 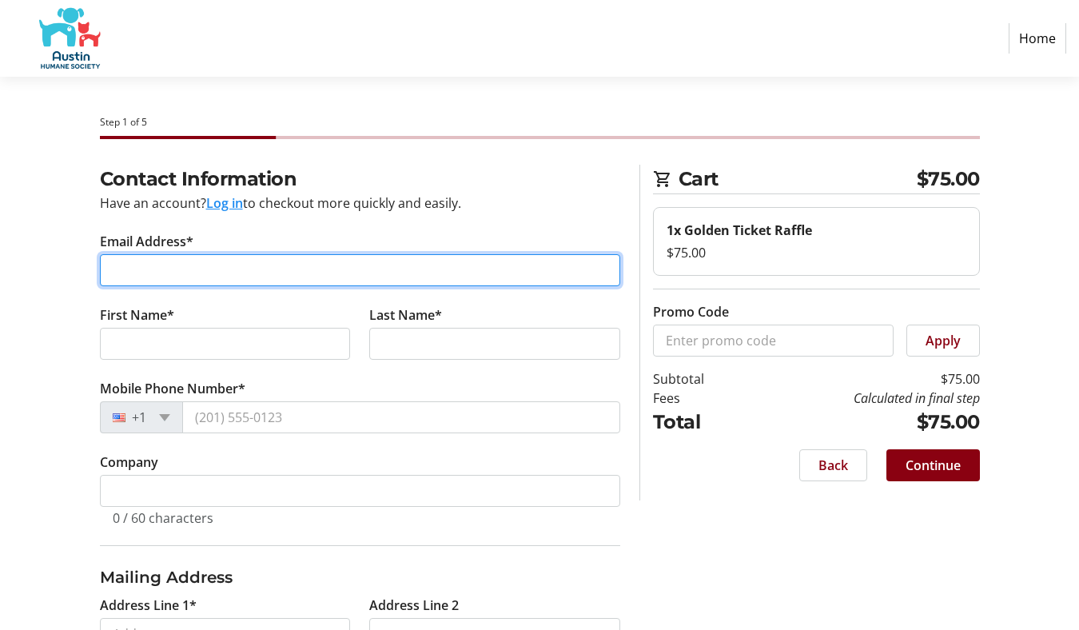 What do you see at coordinates (943, 341) in the screenshot?
I see `span: Apply` at bounding box center [943, 341].